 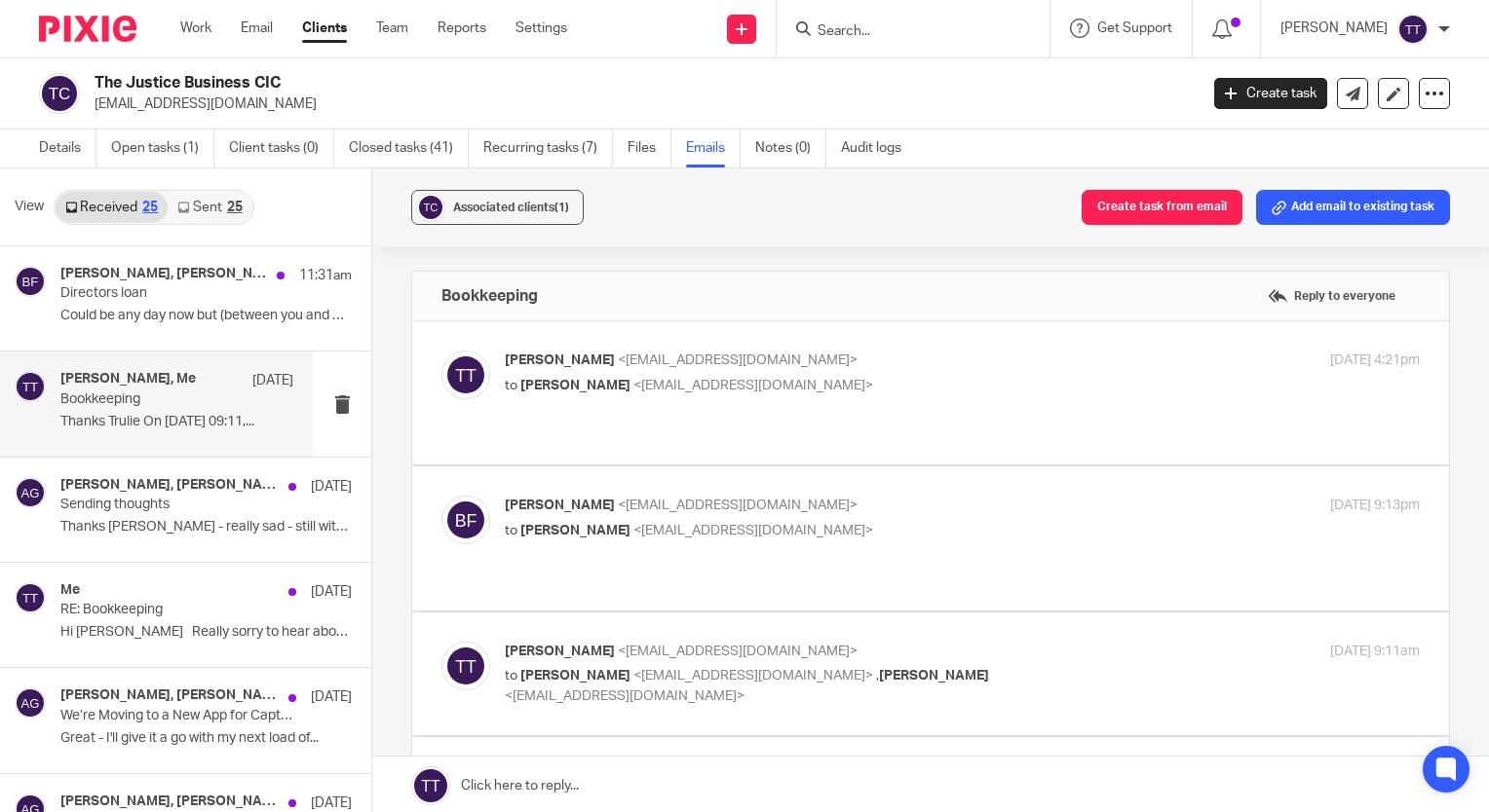 What do you see at coordinates (903, 32) in the screenshot?
I see `input: Search` at bounding box center [903, 32].